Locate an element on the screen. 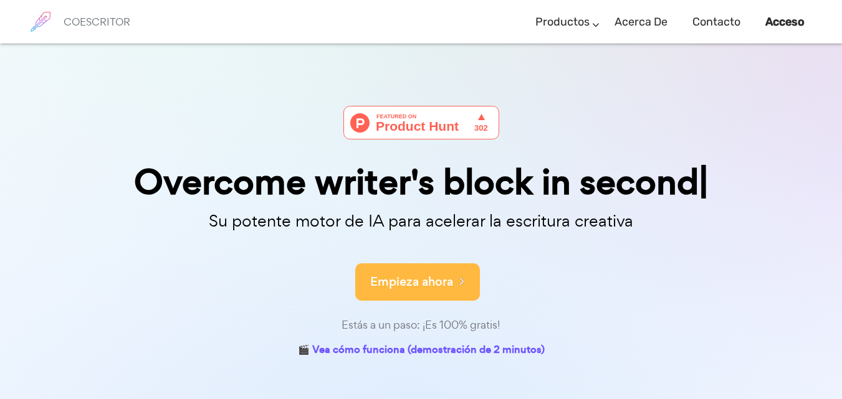 This screenshot has width=842, height=399. img: logotipo de la marca is located at coordinates (41, 22).